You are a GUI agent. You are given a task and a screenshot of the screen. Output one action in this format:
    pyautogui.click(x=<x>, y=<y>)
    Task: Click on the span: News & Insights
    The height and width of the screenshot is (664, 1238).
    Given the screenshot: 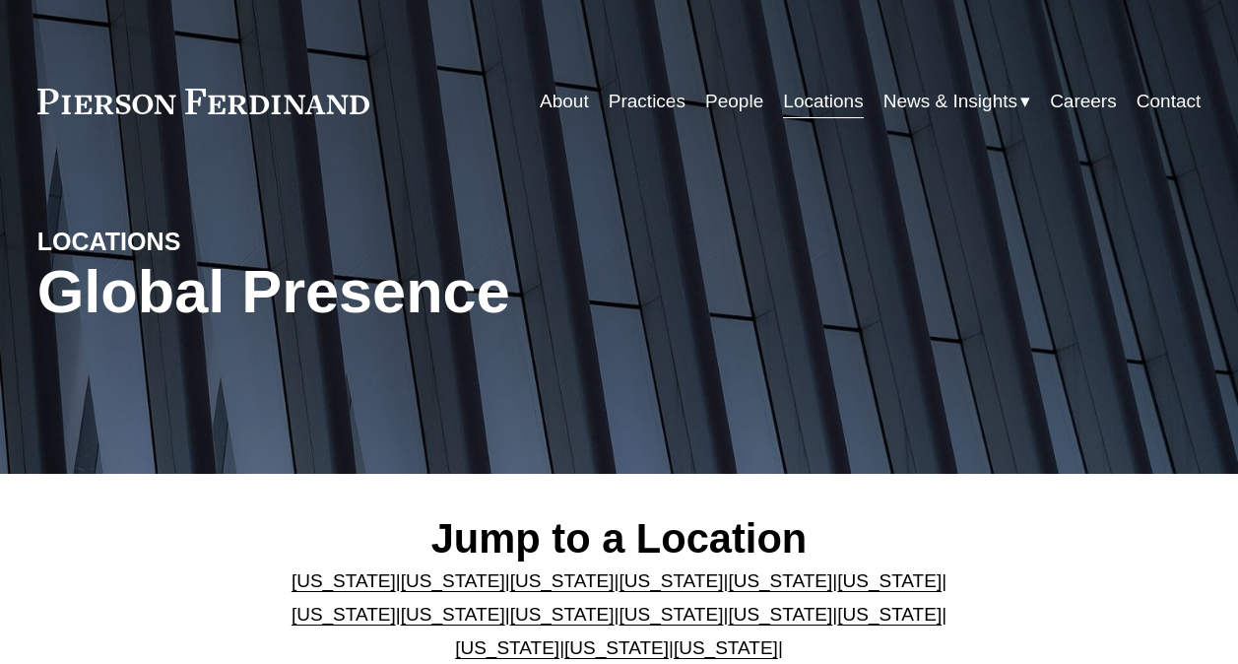 What is the action you would take?
    pyautogui.click(x=951, y=101)
    